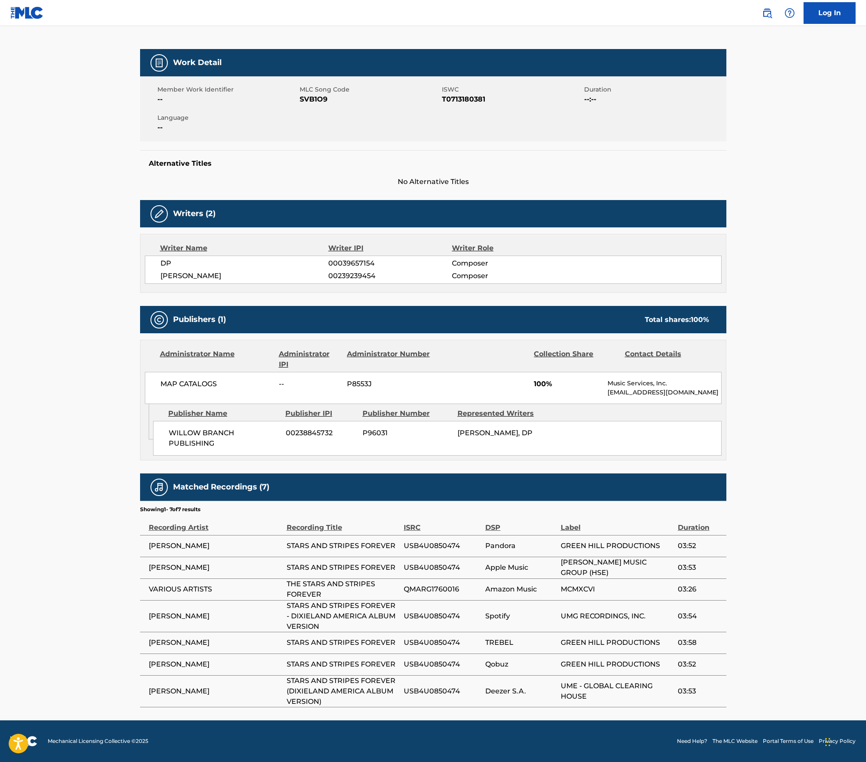 The width and height of the screenshot is (866, 762). I want to click on h5: Publishers (1), so click(200, 319).